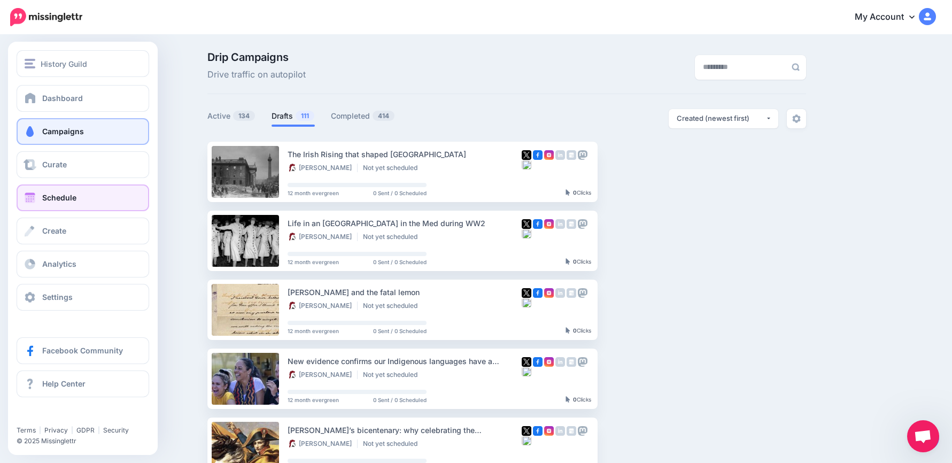  I want to click on span: Campaigns, so click(63, 131).